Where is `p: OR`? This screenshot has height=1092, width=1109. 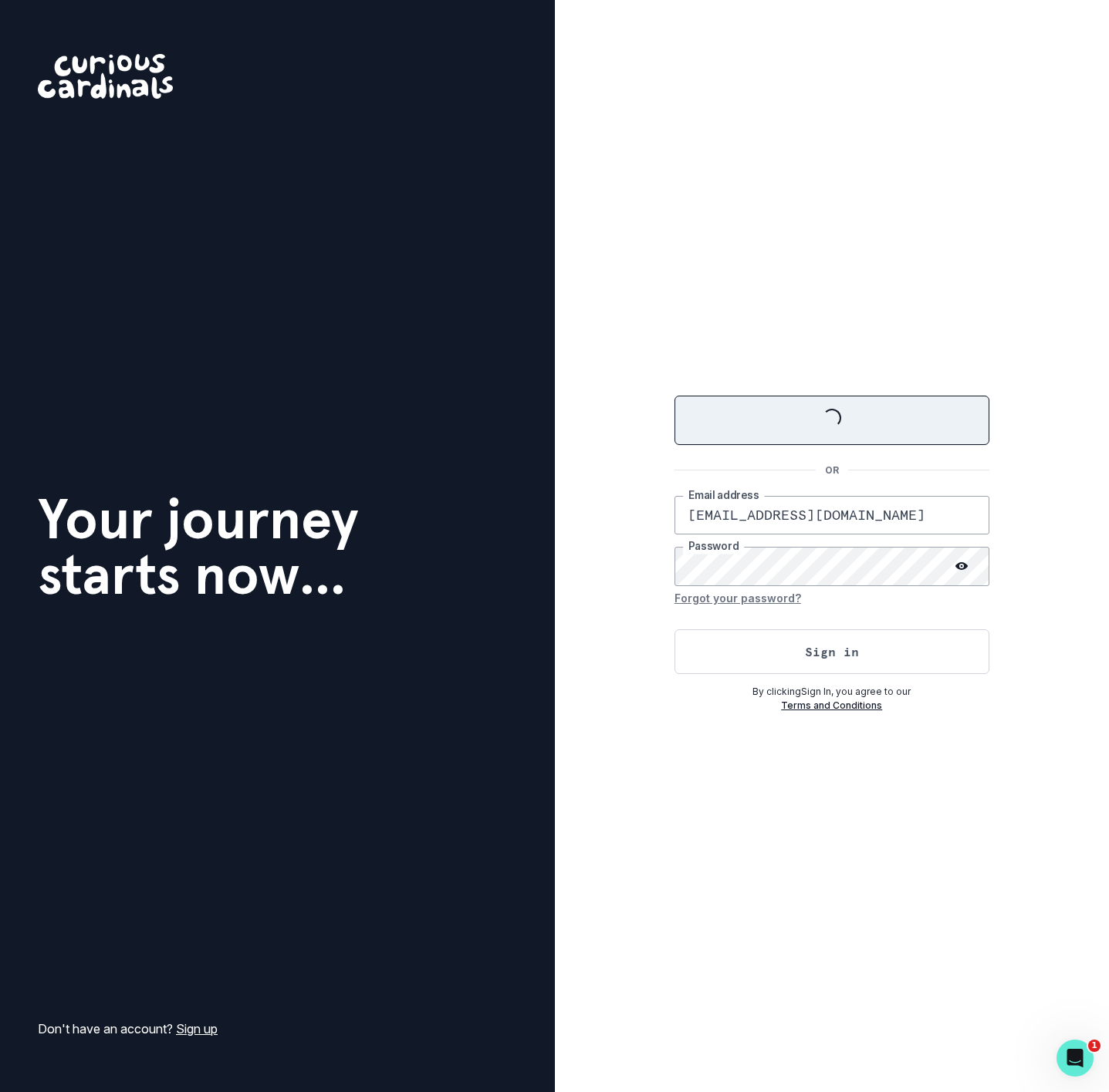
p: OR is located at coordinates (832, 470).